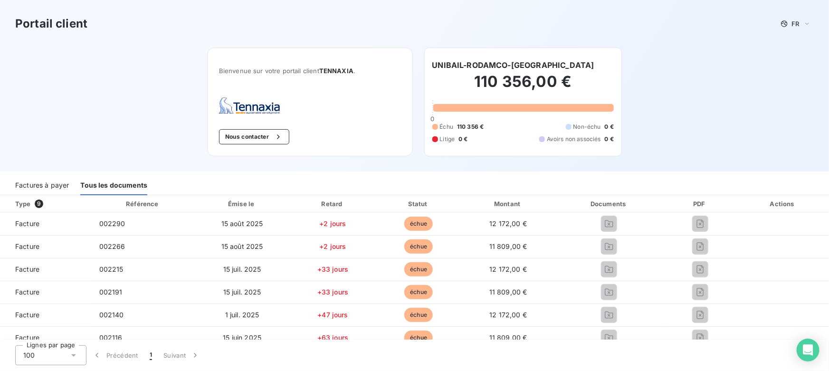 Image resolution: width=829 pixels, height=371 pixels. Describe the element at coordinates (336, 71) in the screenshot. I see `span: TENNAXIA` at that location.